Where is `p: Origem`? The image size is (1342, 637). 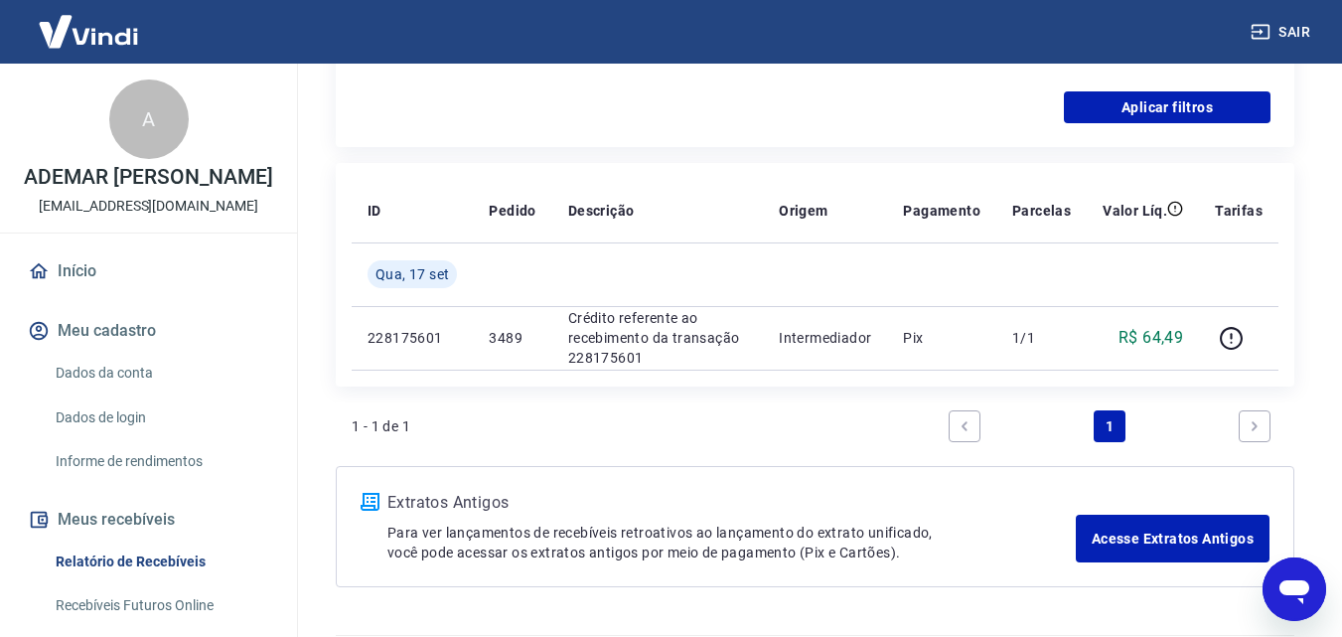
p: Origem is located at coordinates (803, 211).